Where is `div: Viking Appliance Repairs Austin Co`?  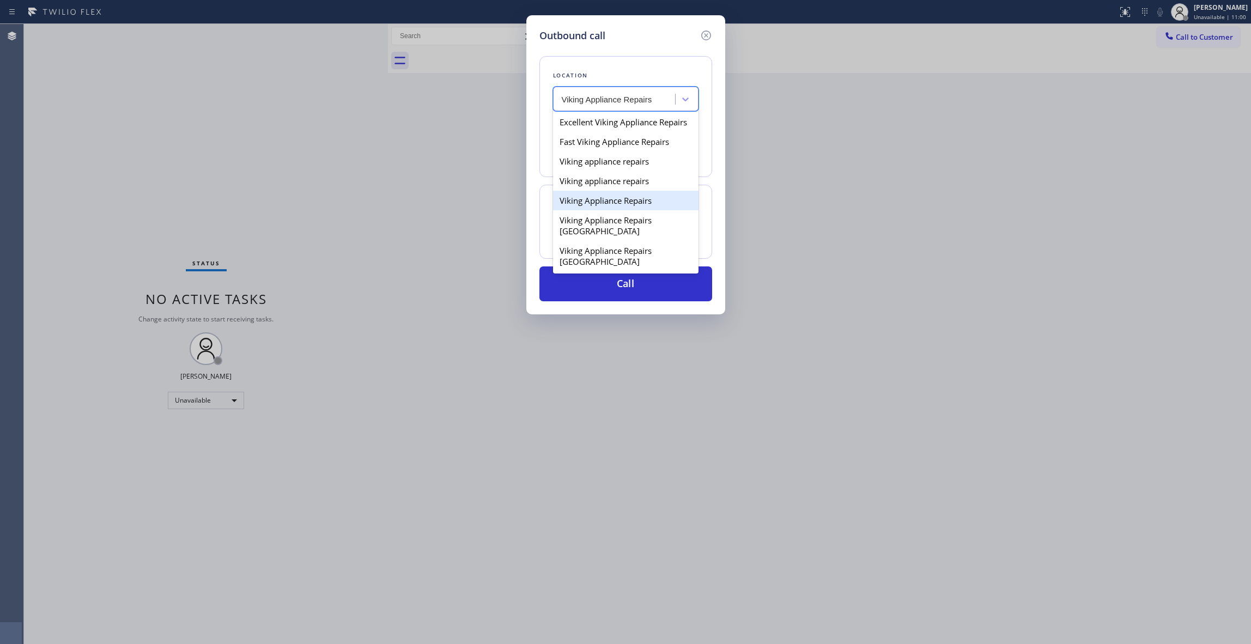
div: Viking Appliance Repairs Austin Co is located at coordinates (625, 281).